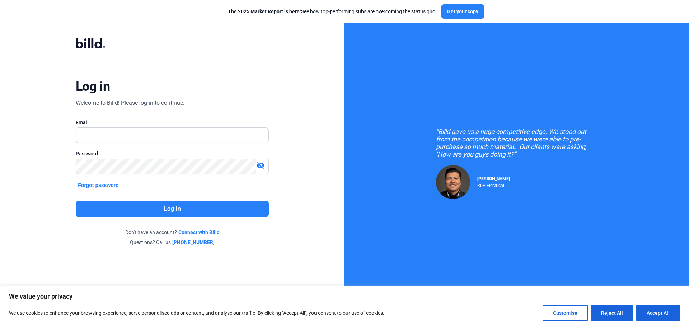 The width and height of the screenshot is (689, 327). Describe the element at coordinates (658, 313) in the screenshot. I see `button: Accept All` at that location.